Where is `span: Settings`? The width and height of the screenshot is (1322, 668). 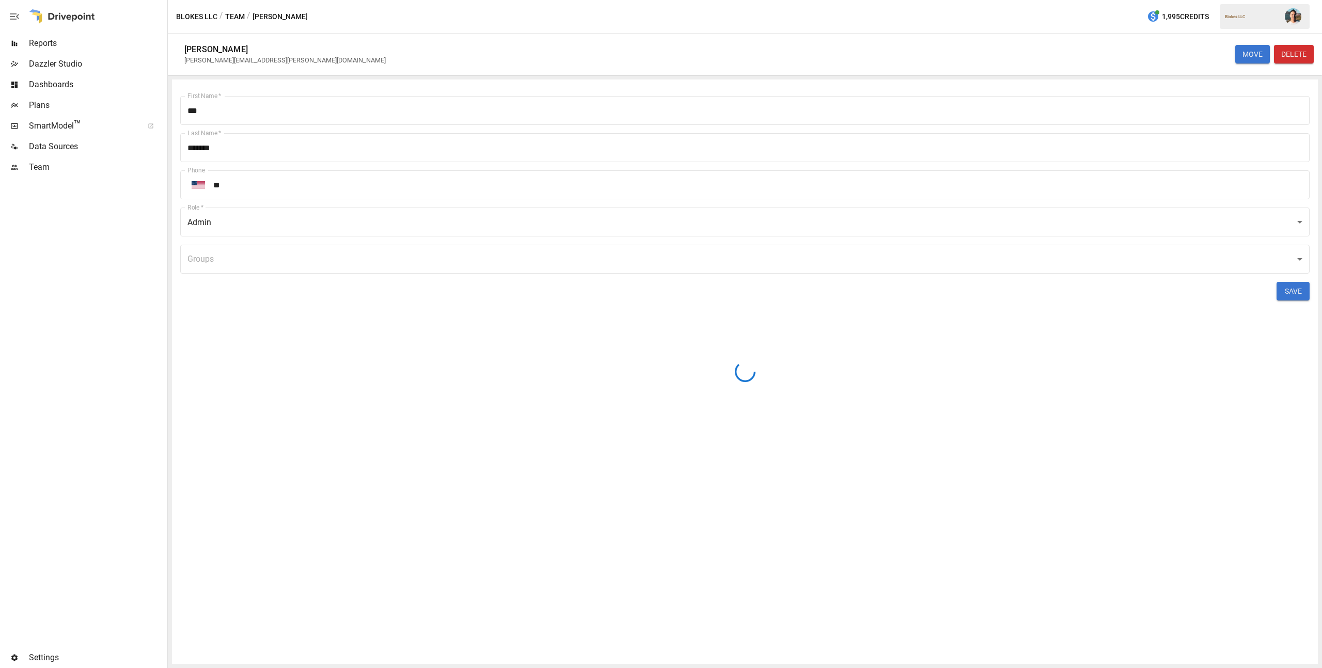 span: Settings is located at coordinates (97, 658).